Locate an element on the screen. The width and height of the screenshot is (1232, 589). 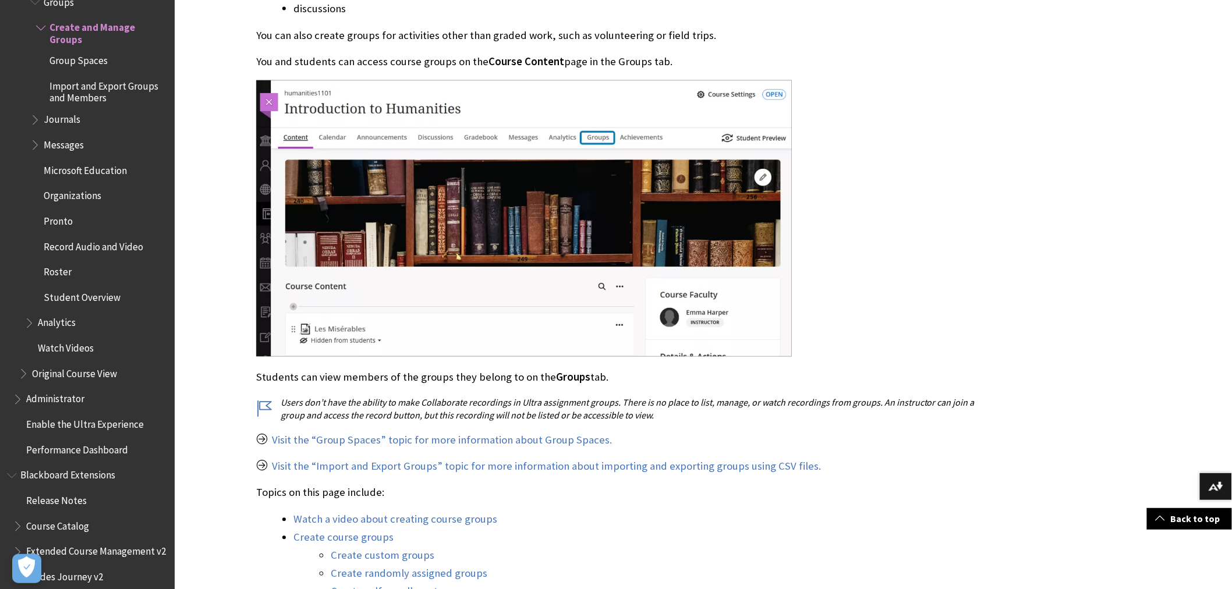
p: Users don’t have the ability to make Collaborate recordings in Ultra assignment groups. There is ... is located at coordinates (617, 409).